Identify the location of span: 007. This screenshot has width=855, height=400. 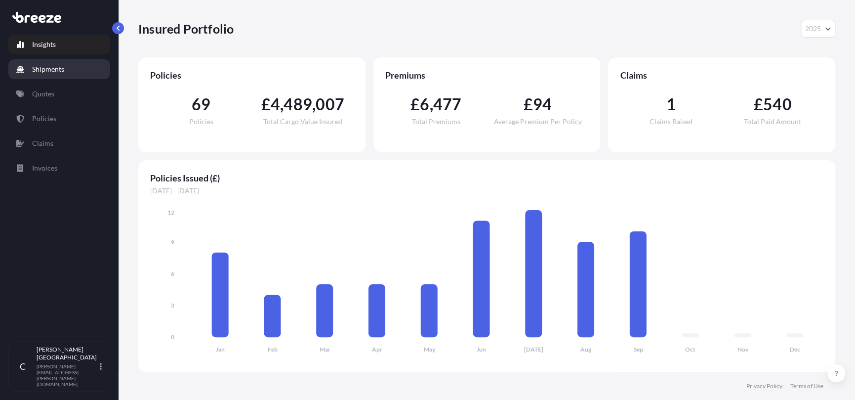
(330, 104).